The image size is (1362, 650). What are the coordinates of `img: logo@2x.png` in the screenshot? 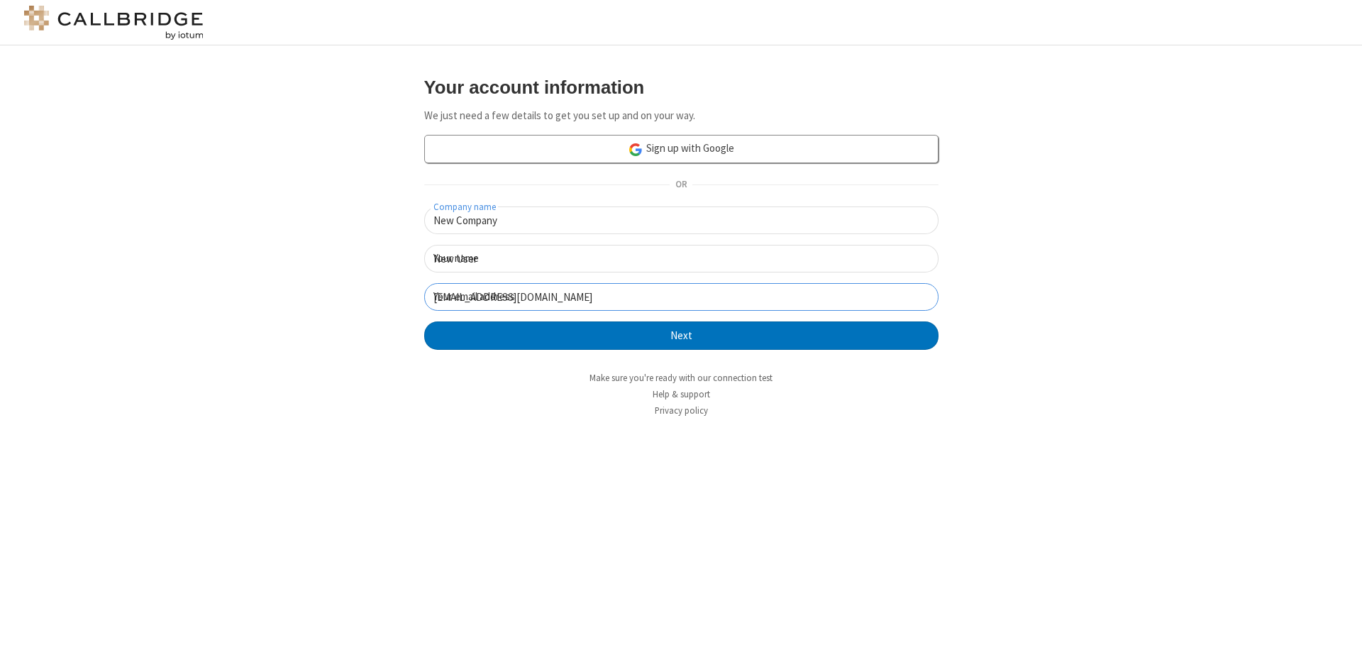 It's located at (113, 23).